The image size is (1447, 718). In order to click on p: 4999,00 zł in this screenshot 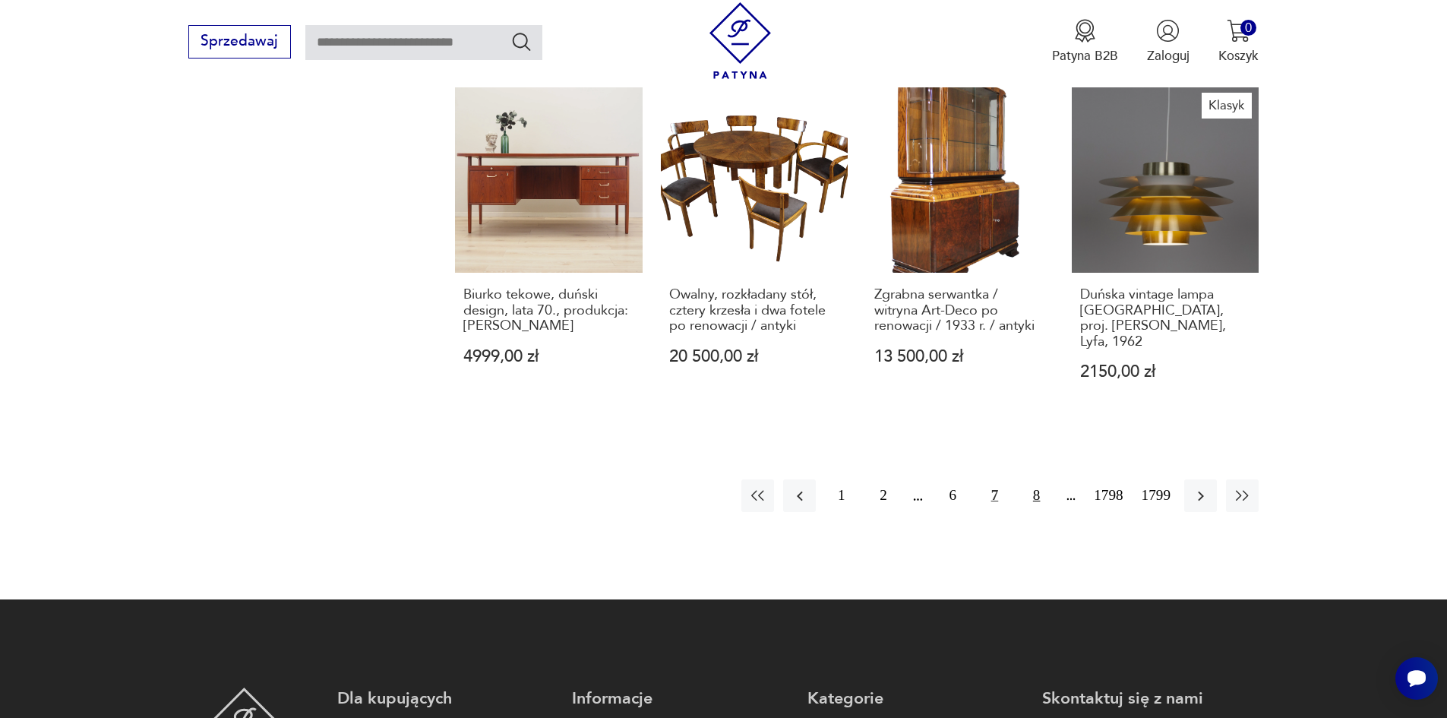, I will do `click(548, 356)`.